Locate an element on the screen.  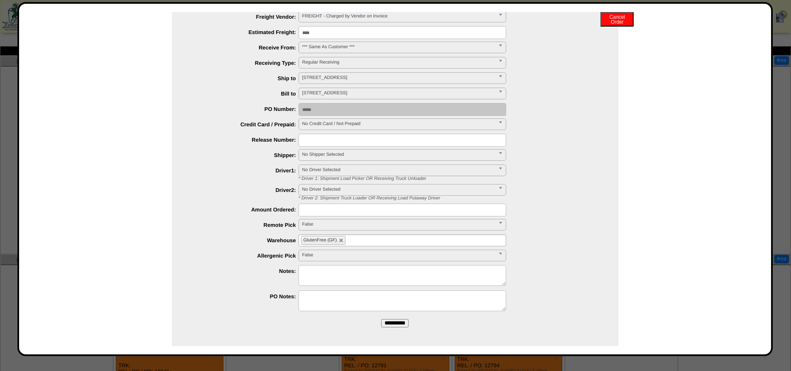
label: Notes: is located at coordinates (243, 271).